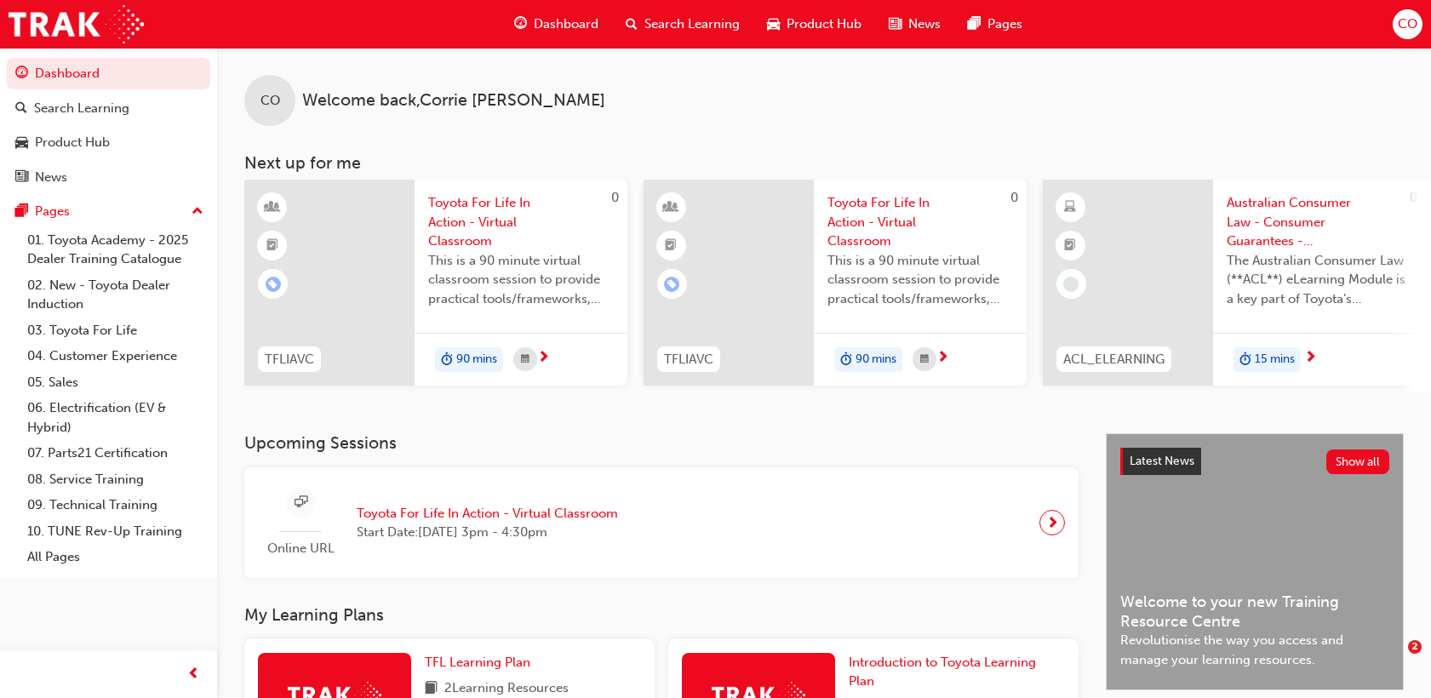  I want to click on a: news-iconNews, so click(914, 24).